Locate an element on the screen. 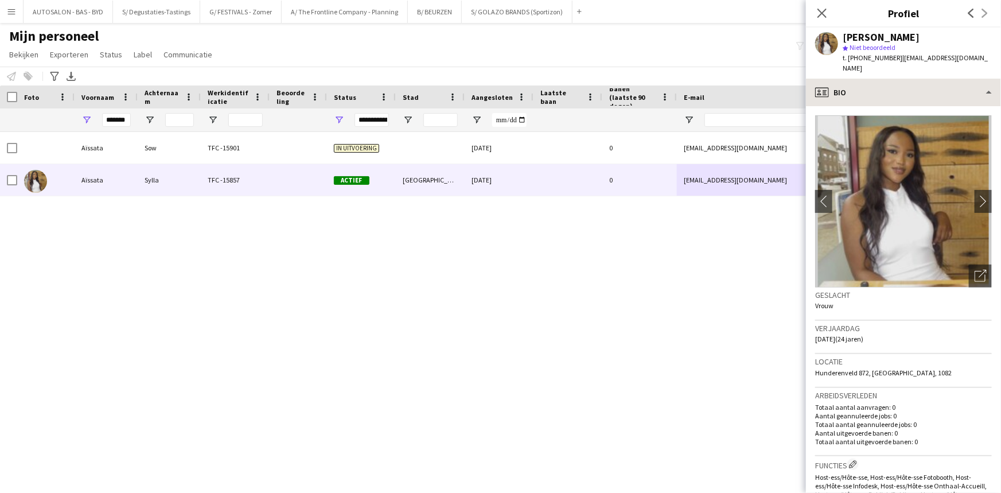  div: TFC -15901 is located at coordinates (235, 147).